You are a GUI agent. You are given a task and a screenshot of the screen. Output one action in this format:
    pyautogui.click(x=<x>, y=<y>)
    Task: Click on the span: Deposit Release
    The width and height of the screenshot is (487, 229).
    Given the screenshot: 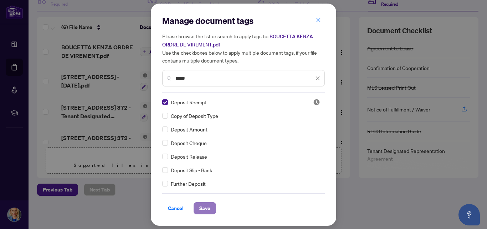 What is the action you would take?
    pyautogui.click(x=189, y=156)
    